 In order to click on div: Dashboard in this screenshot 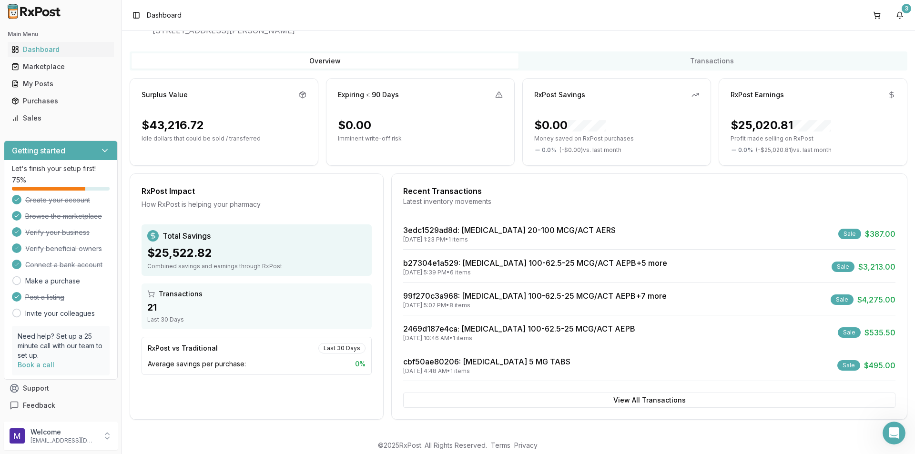, I will do `click(61, 50)`.